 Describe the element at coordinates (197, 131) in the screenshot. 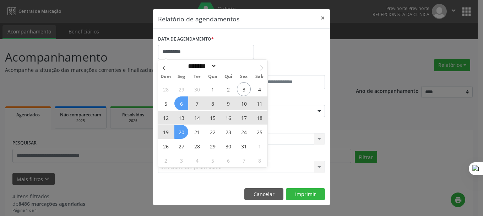

I see `span: Outubro 21, 2025` at that location.